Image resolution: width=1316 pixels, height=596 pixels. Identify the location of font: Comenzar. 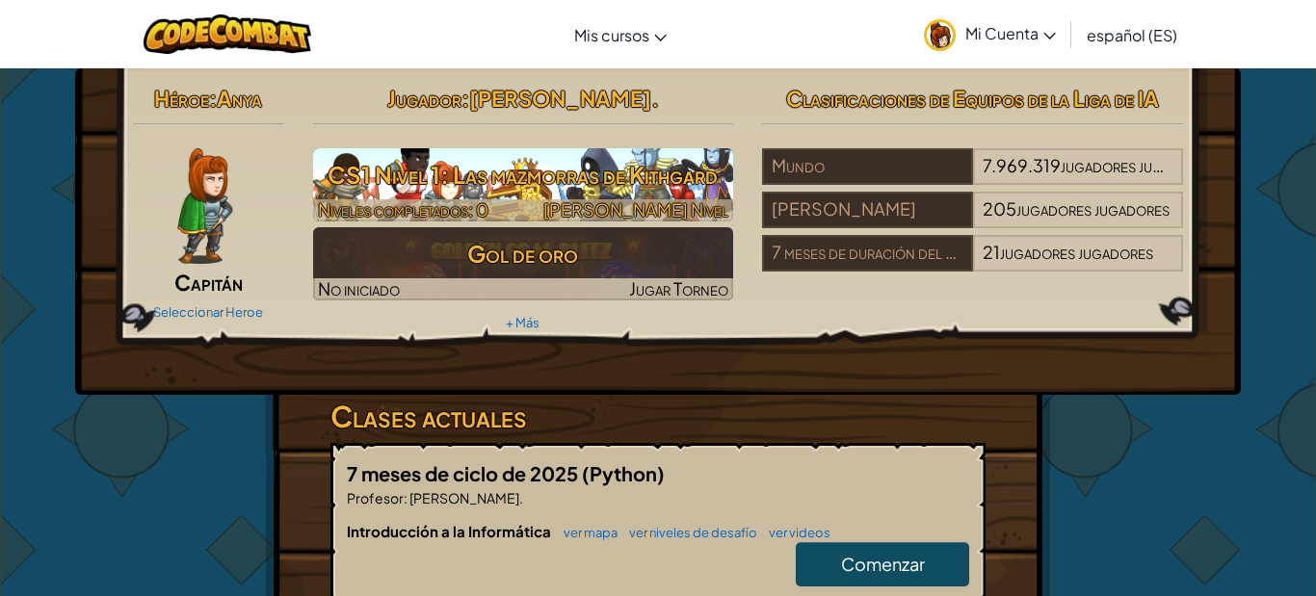
(882, 563).